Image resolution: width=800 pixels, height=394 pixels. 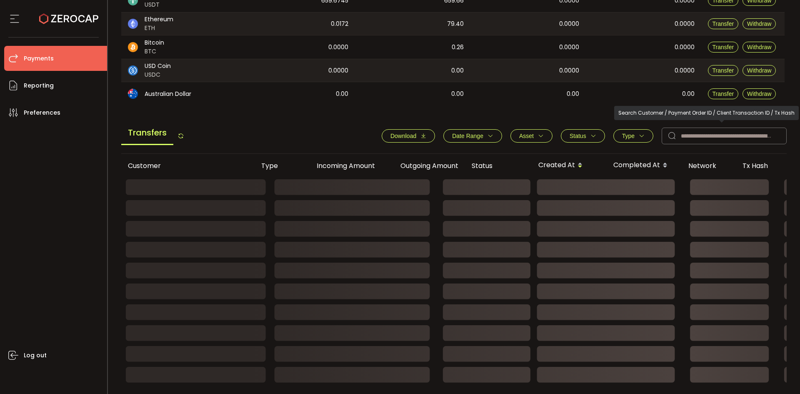 I want to click on span: Download, so click(x=404, y=136).